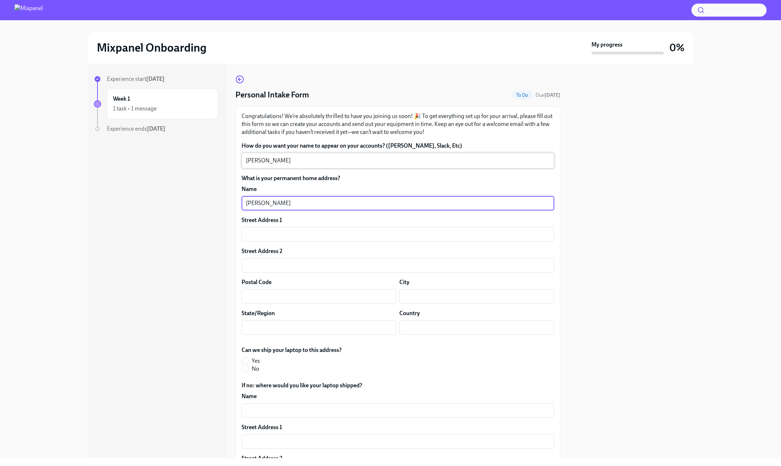 This screenshot has height=466, width=781. What do you see at coordinates (255, 369) in the screenshot?
I see `span: No` at bounding box center [255, 369].